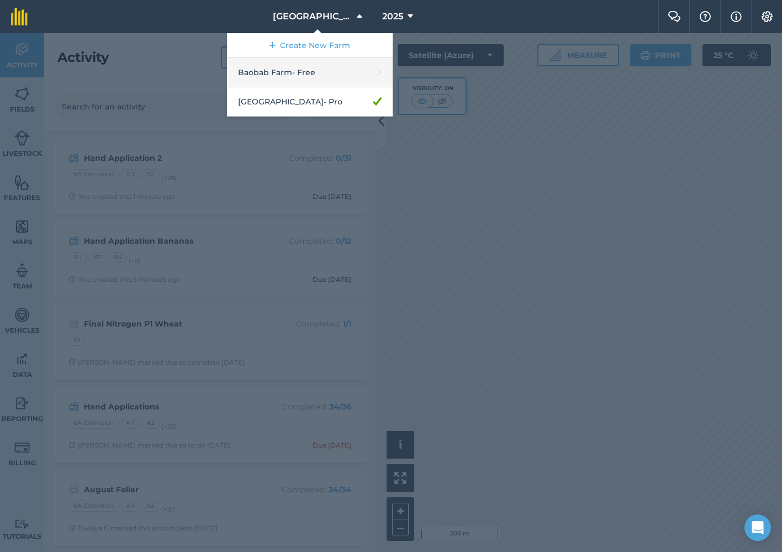 This screenshot has height=552, width=782. I want to click on span: 2025, so click(393, 17).